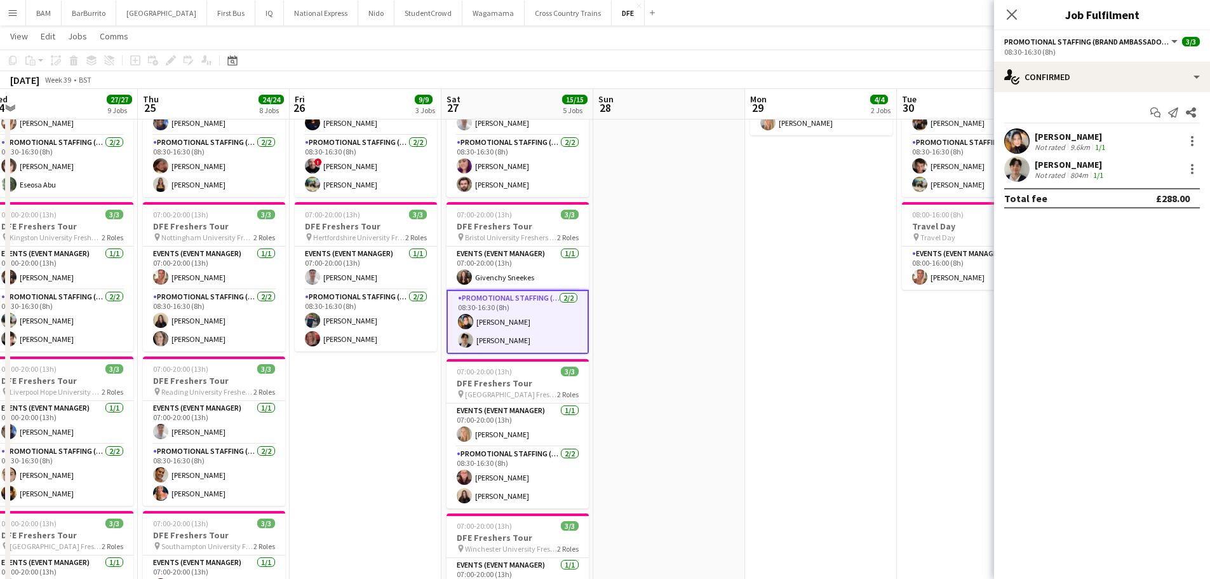 The height and width of the screenshot is (579, 1210). What do you see at coordinates (271, 110) in the screenshot?
I see `div: 8 Jobs` at bounding box center [271, 110].